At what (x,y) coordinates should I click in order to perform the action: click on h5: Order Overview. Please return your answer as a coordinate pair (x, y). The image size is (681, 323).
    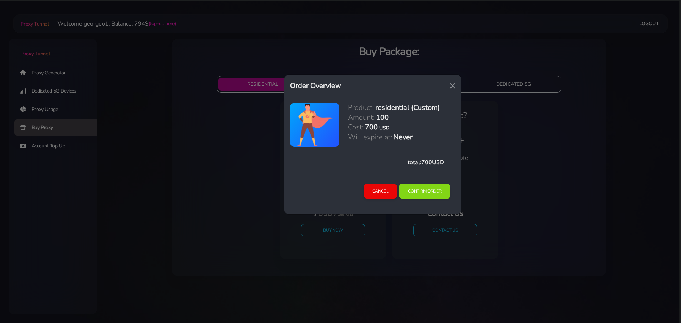
    Looking at the image, I should click on (316, 86).